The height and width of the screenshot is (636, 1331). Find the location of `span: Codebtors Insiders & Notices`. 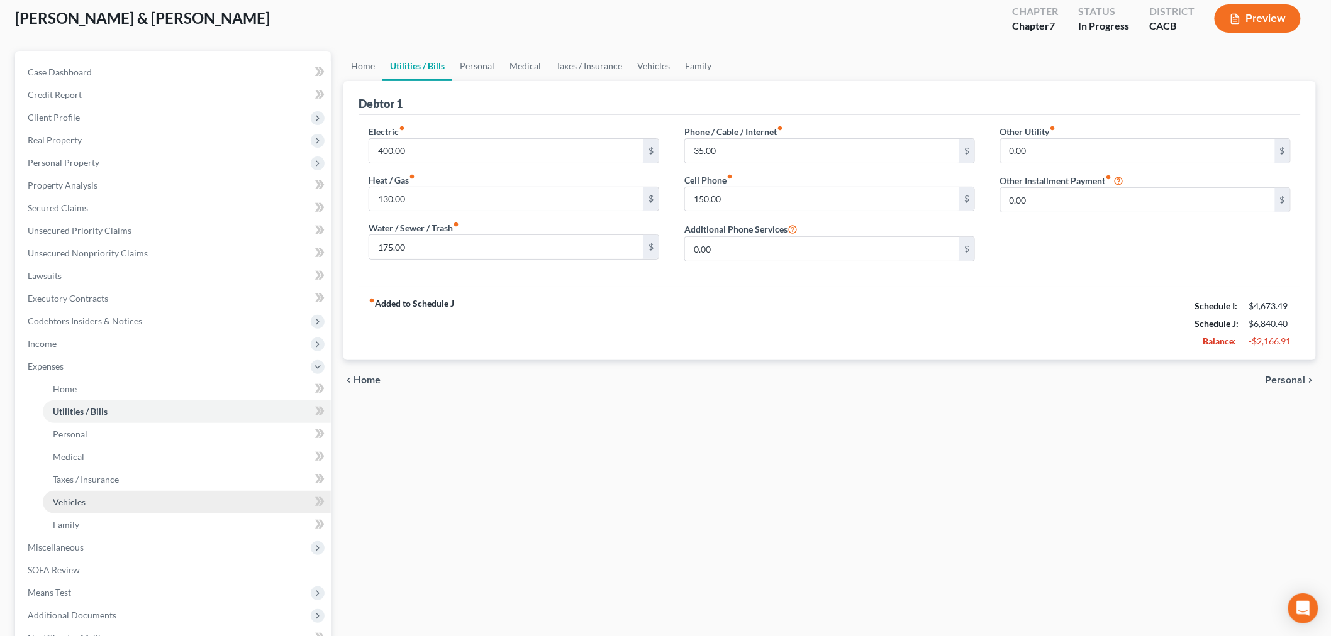

span: Codebtors Insiders & Notices is located at coordinates (85, 321).